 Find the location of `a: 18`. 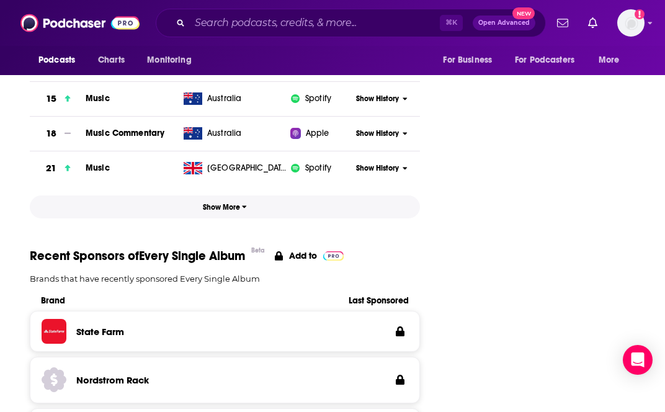

a: 18 is located at coordinates (58, 133).